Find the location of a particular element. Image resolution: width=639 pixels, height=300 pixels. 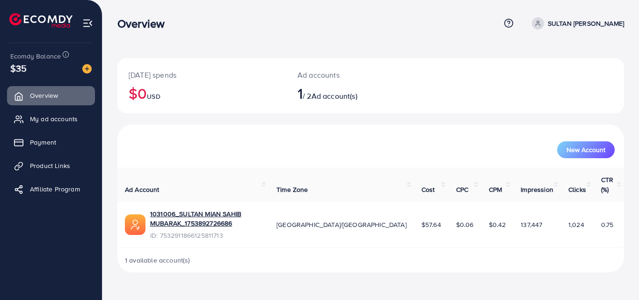

span: CPC is located at coordinates (462, 190).